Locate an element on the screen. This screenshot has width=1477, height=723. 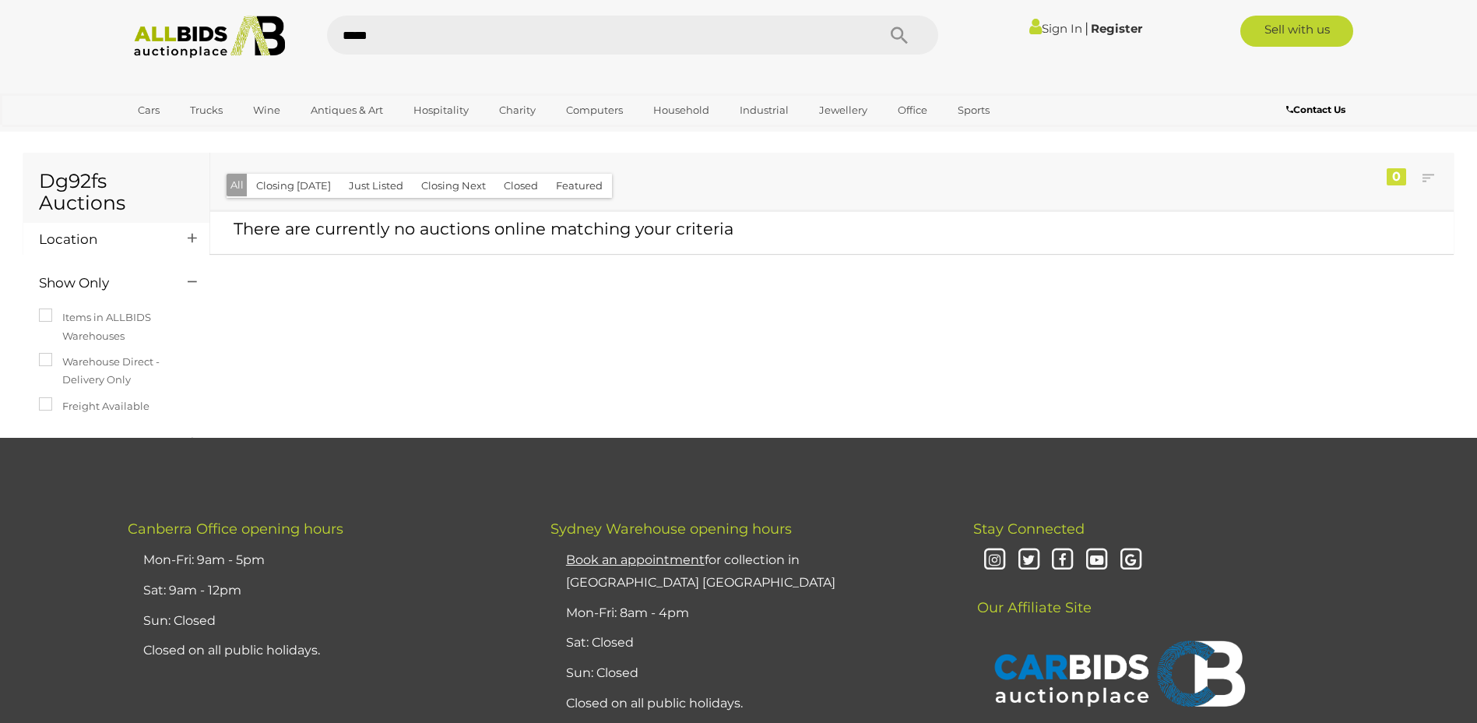
li: Sat: 9am - 12pm is located at coordinates (325, 590).